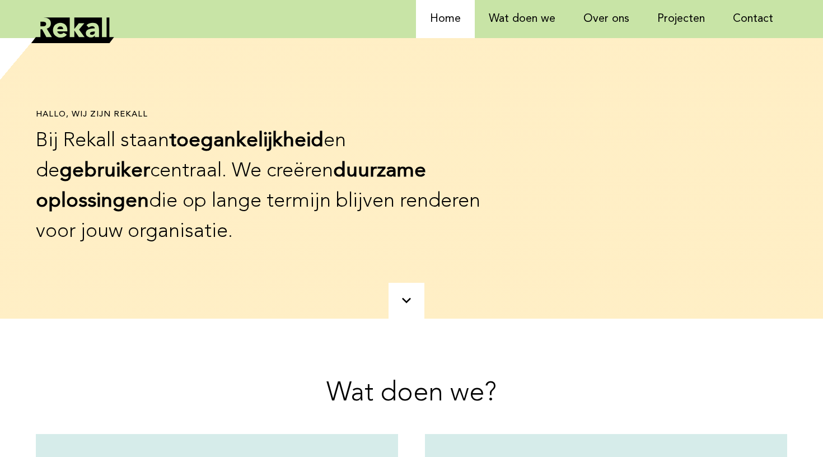 This screenshot has width=823, height=457. I want to click on b: gebruiker, so click(105, 171).